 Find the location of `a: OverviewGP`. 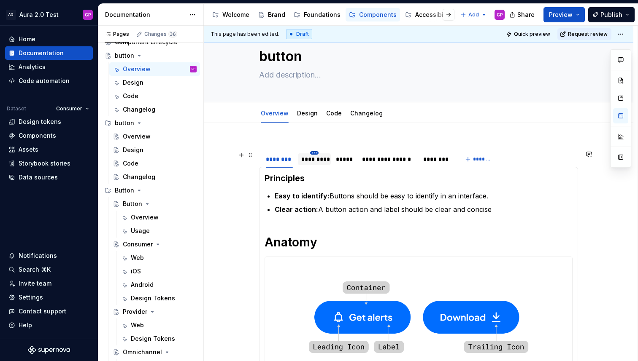

a: OverviewGP is located at coordinates (154, 69).